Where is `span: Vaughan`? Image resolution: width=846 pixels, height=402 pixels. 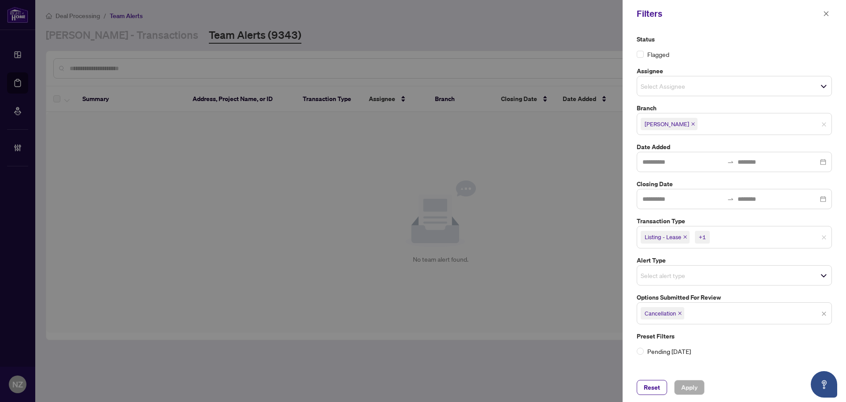
span: Vaughan is located at coordinates (669, 124).